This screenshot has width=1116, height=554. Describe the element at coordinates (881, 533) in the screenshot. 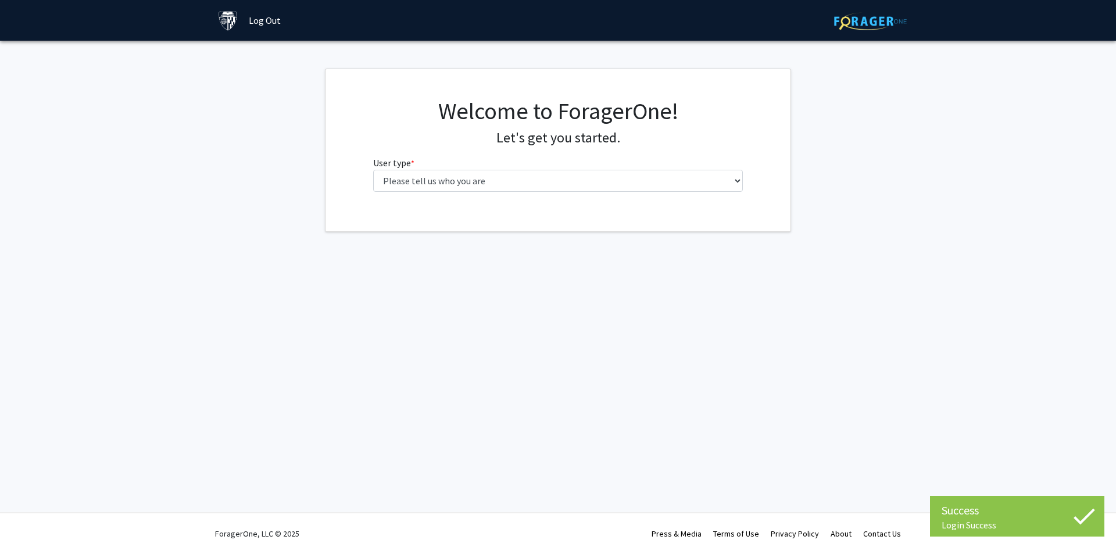

I see `a: Contact Us` at that location.